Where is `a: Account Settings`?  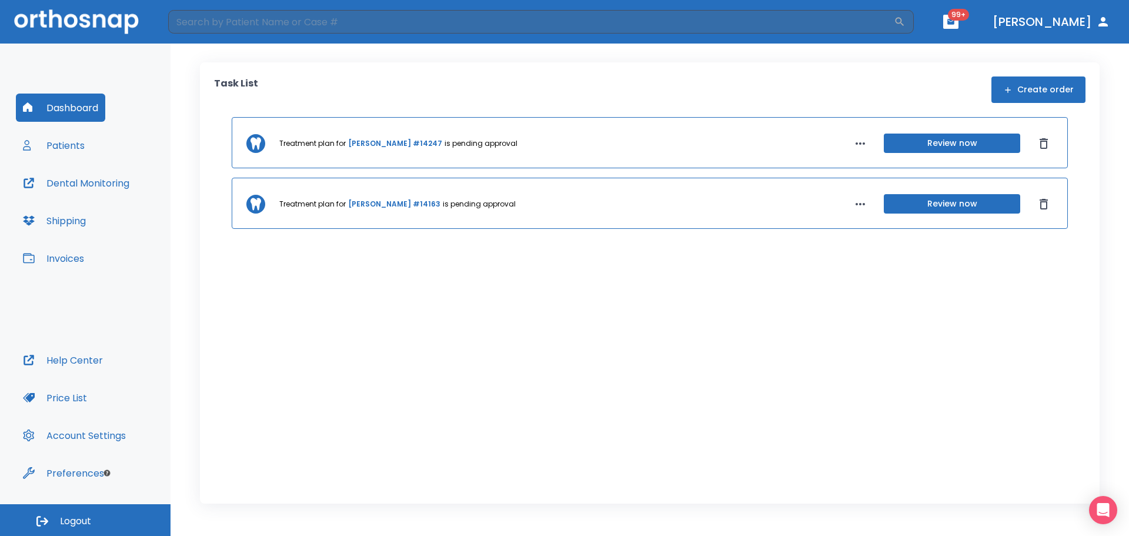
a: Account Settings is located at coordinates (74, 435).